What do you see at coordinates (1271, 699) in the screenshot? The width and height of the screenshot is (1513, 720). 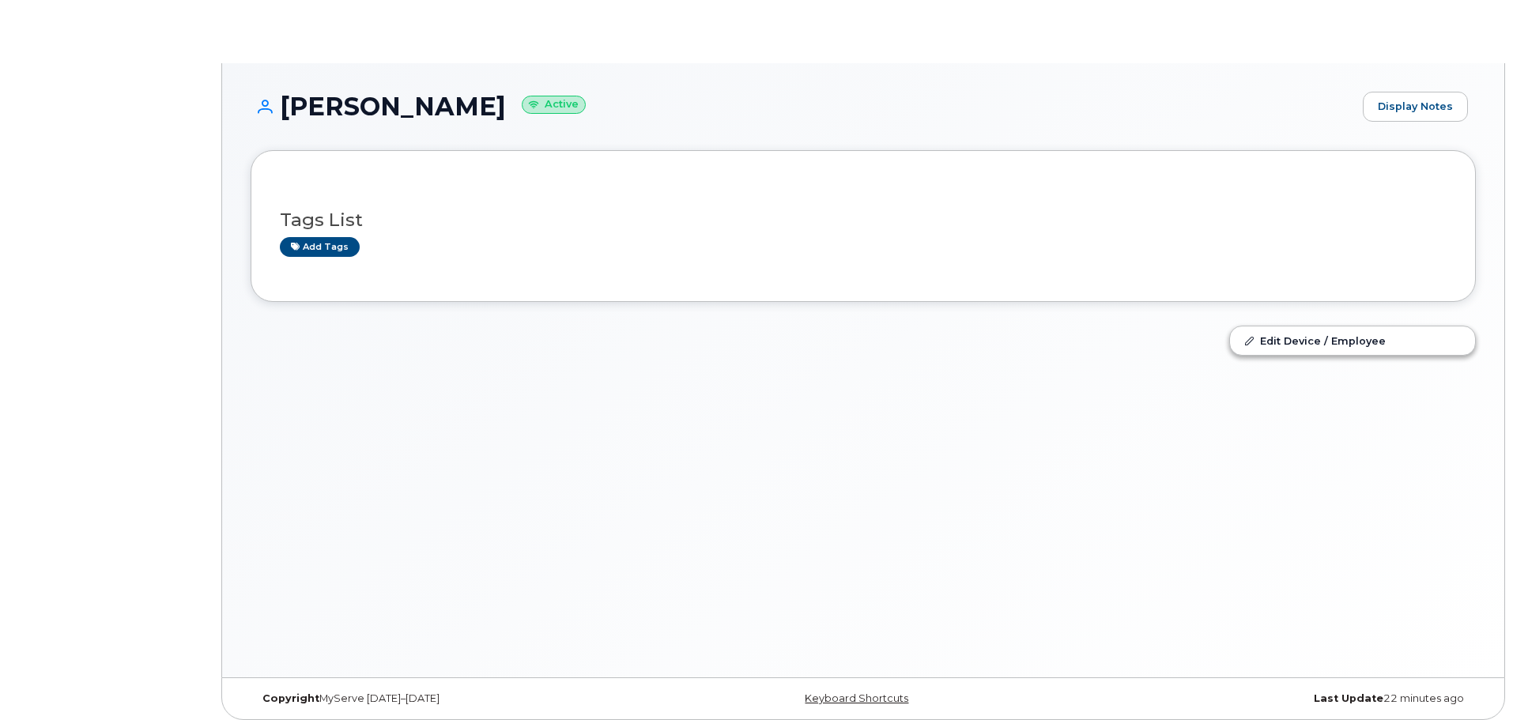 I see `div: 22 minutes ago` at bounding box center [1271, 699].